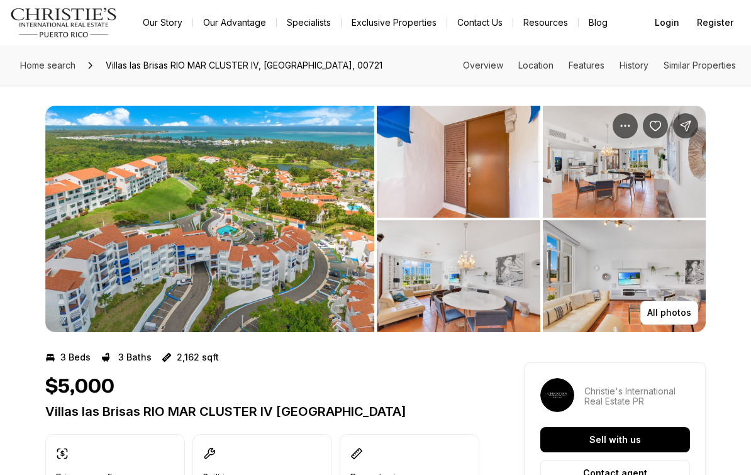 This screenshot has width=751, height=475. Describe the element at coordinates (309, 23) in the screenshot. I see `a: Specialists` at that location.